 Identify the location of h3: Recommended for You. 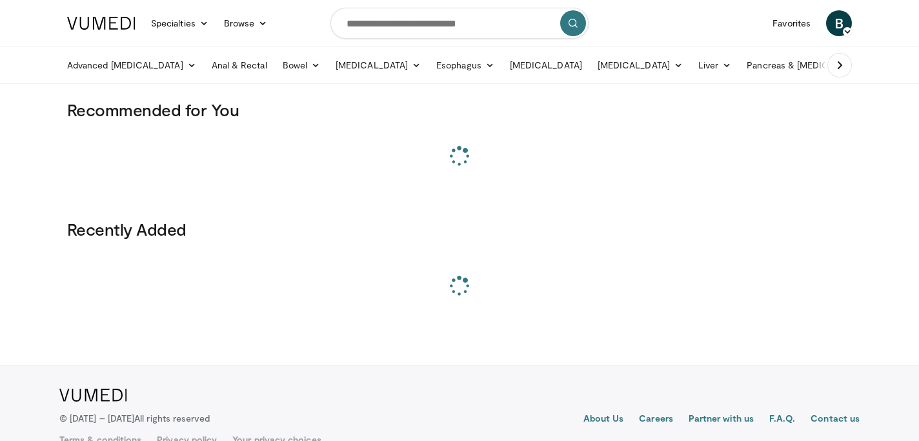
(459, 110).